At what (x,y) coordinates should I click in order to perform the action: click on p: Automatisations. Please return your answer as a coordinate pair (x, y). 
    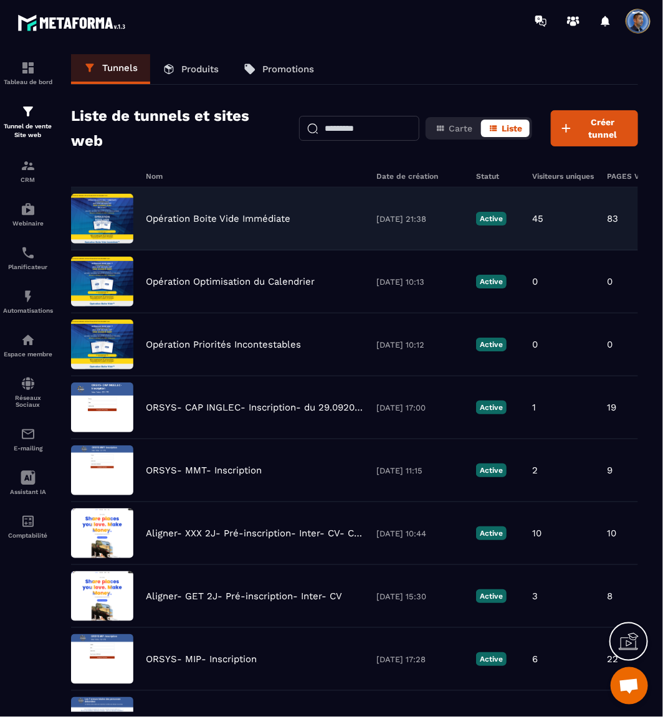
    Looking at the image, I should click on (28, 310).